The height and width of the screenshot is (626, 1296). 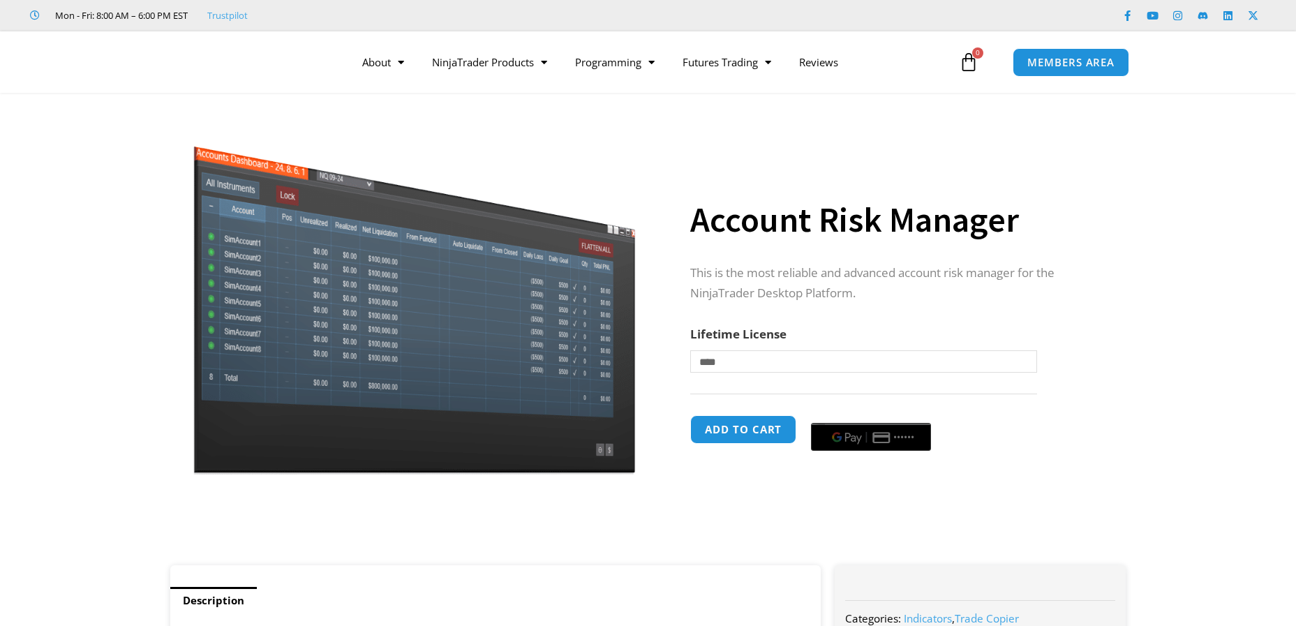 I want to click on button: Buy with GPay, so click(x=871, y=437).